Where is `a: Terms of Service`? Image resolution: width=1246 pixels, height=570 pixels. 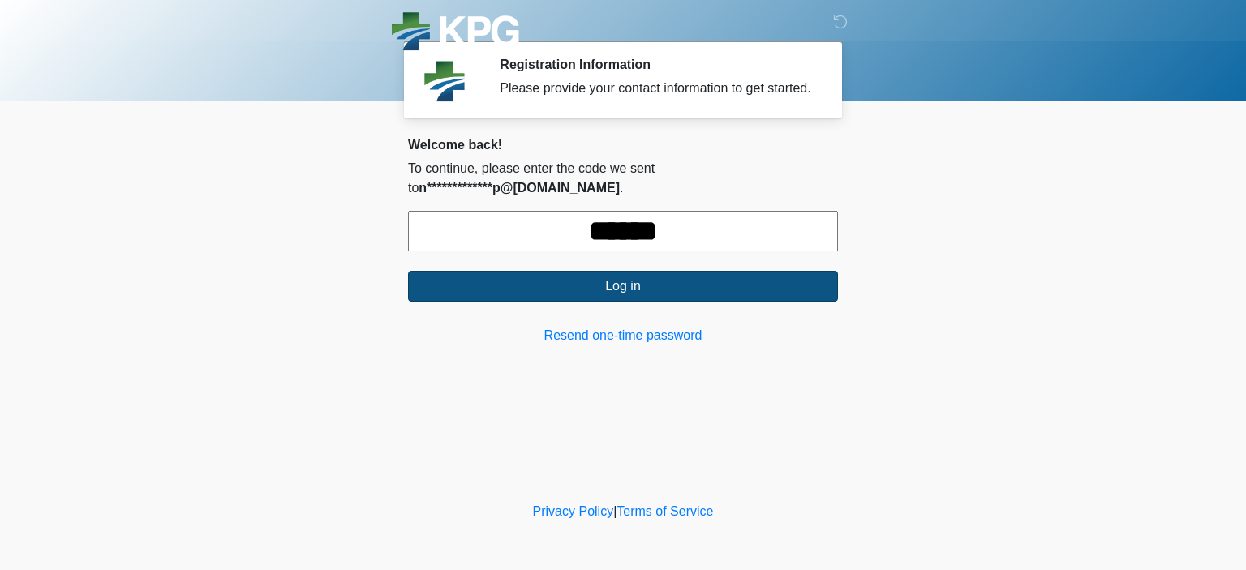 a: Terms of Service is located at coordinates (664, 511).